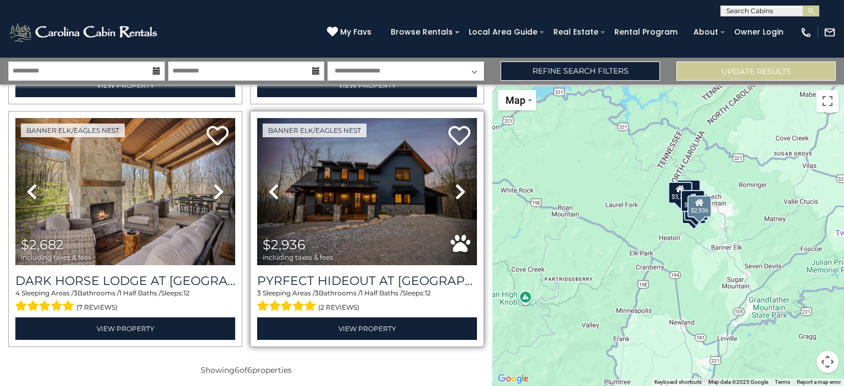  What do you see at coordinates (367, 281) in the screenshot?
I see `h3: Pyrfect Hideout at Eagles Nest` at bounding box center [367, 281].